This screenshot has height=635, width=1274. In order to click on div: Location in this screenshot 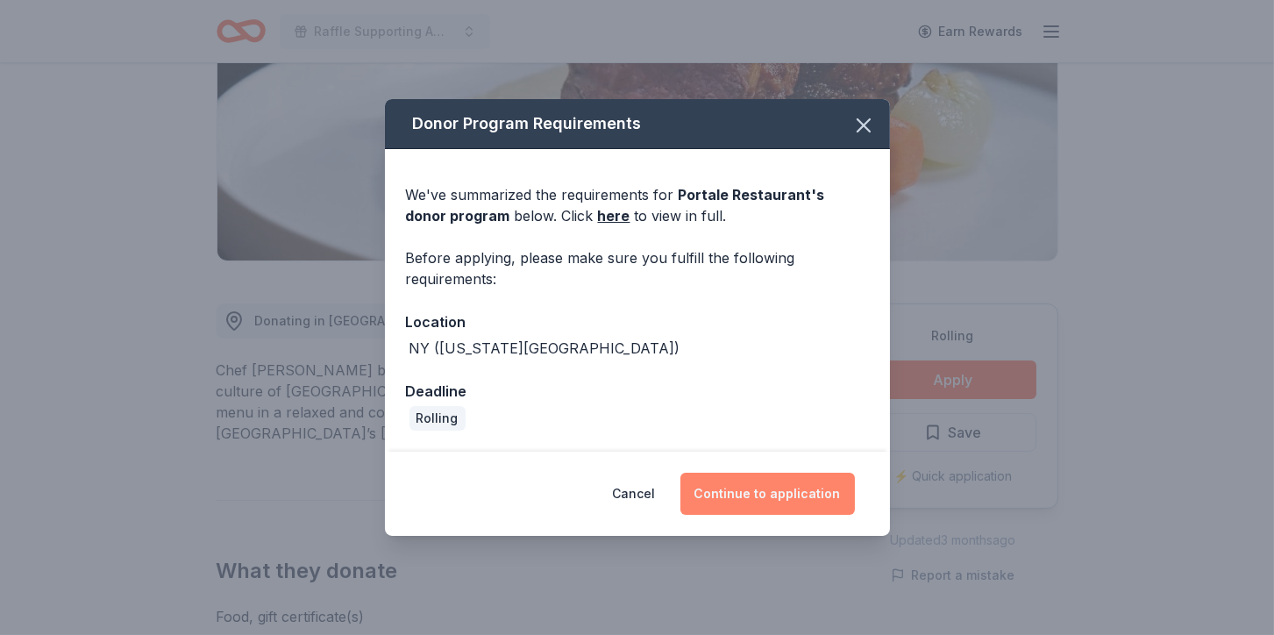, I will do `click(638, 322)`.